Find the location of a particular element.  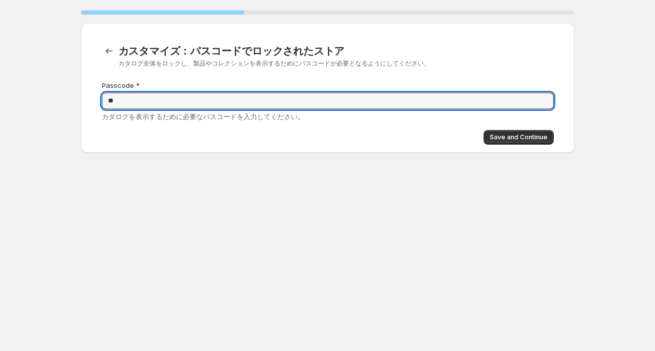

span: カタログを表示するために必要なパスコードを入力してください。 is located at coordinates (203, 116).